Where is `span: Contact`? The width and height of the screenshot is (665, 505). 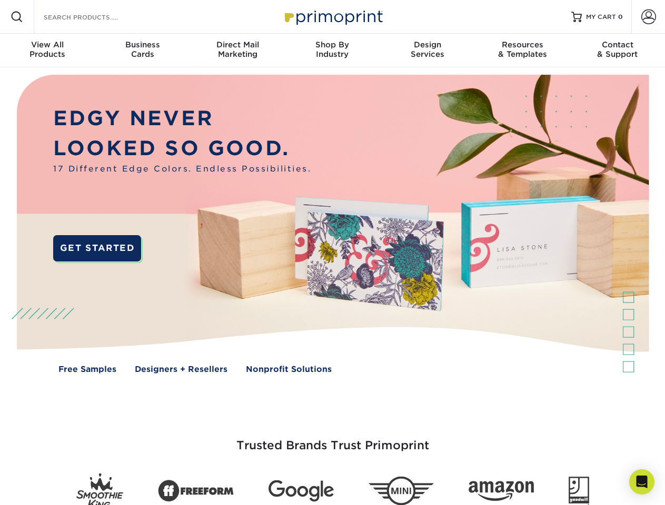 span: Contact is located at coordinates (618, 45).